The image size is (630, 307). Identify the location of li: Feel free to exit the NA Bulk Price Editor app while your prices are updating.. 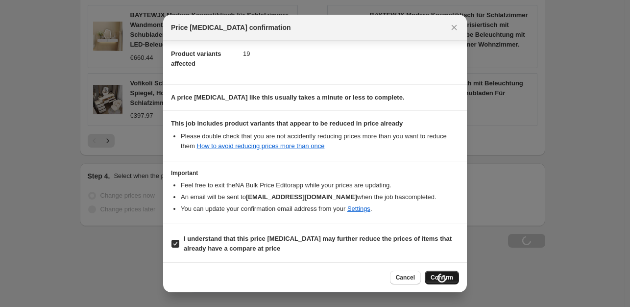
(320, 185).